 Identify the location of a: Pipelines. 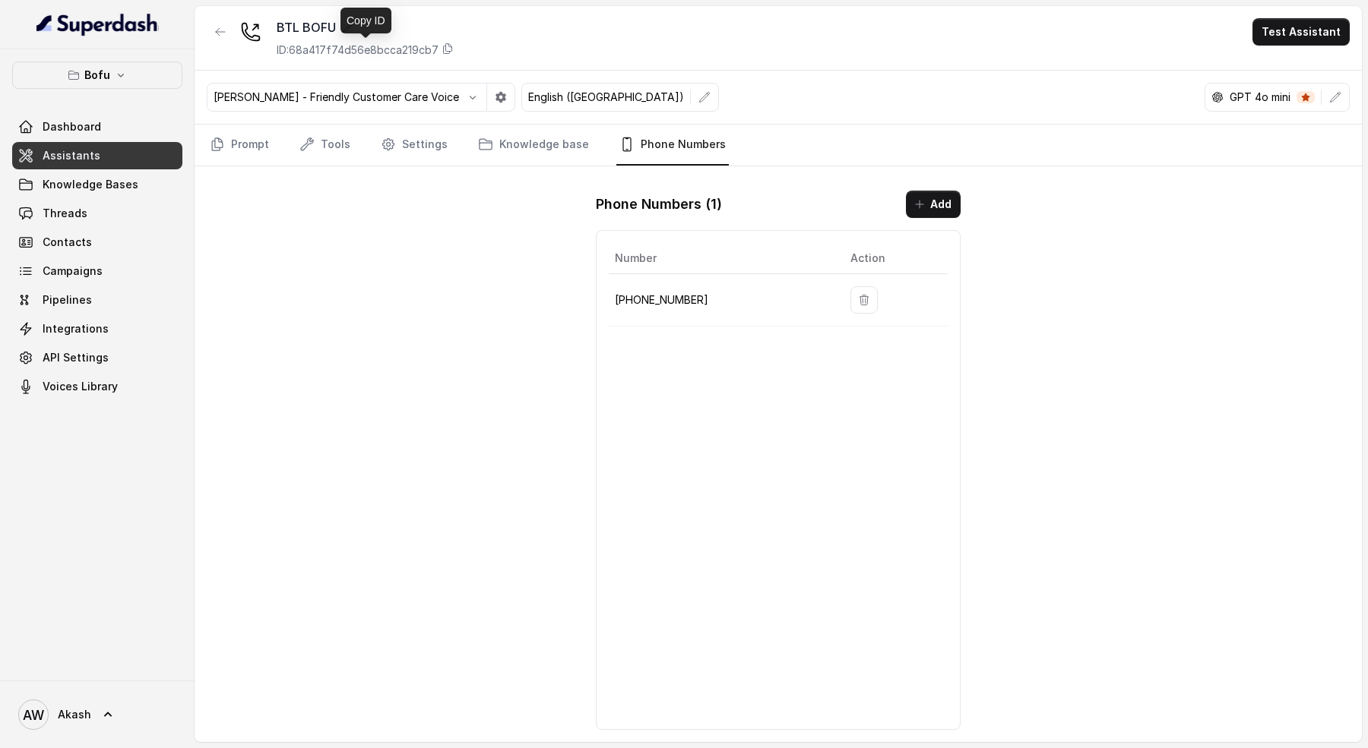
(97, 300).